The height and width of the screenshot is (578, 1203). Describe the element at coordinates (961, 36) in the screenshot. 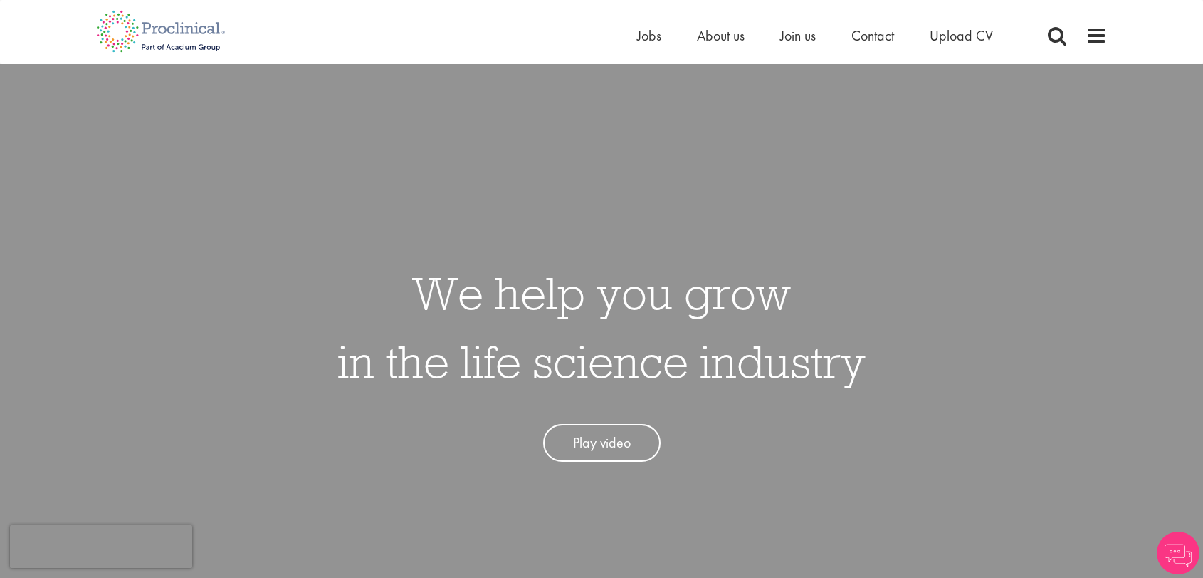

I see `a: Upload CV` at that location.